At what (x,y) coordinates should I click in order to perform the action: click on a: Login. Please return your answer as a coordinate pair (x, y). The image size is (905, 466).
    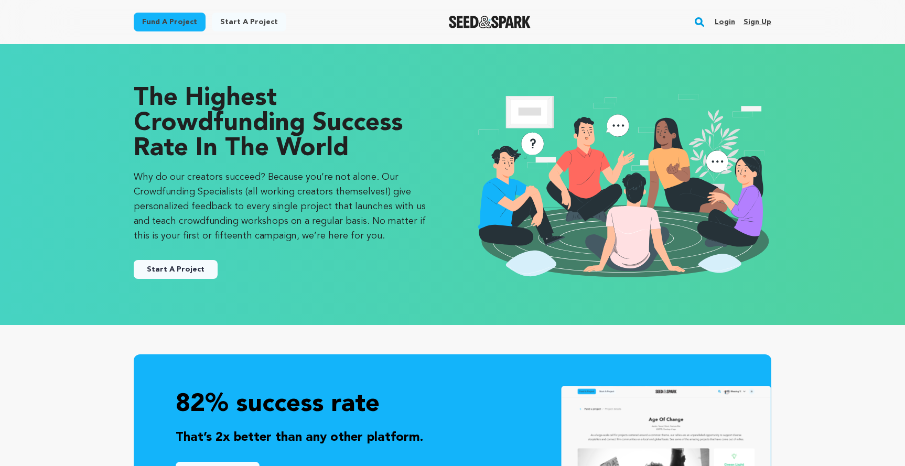
    Looking at the image, I should click on (725, 22).